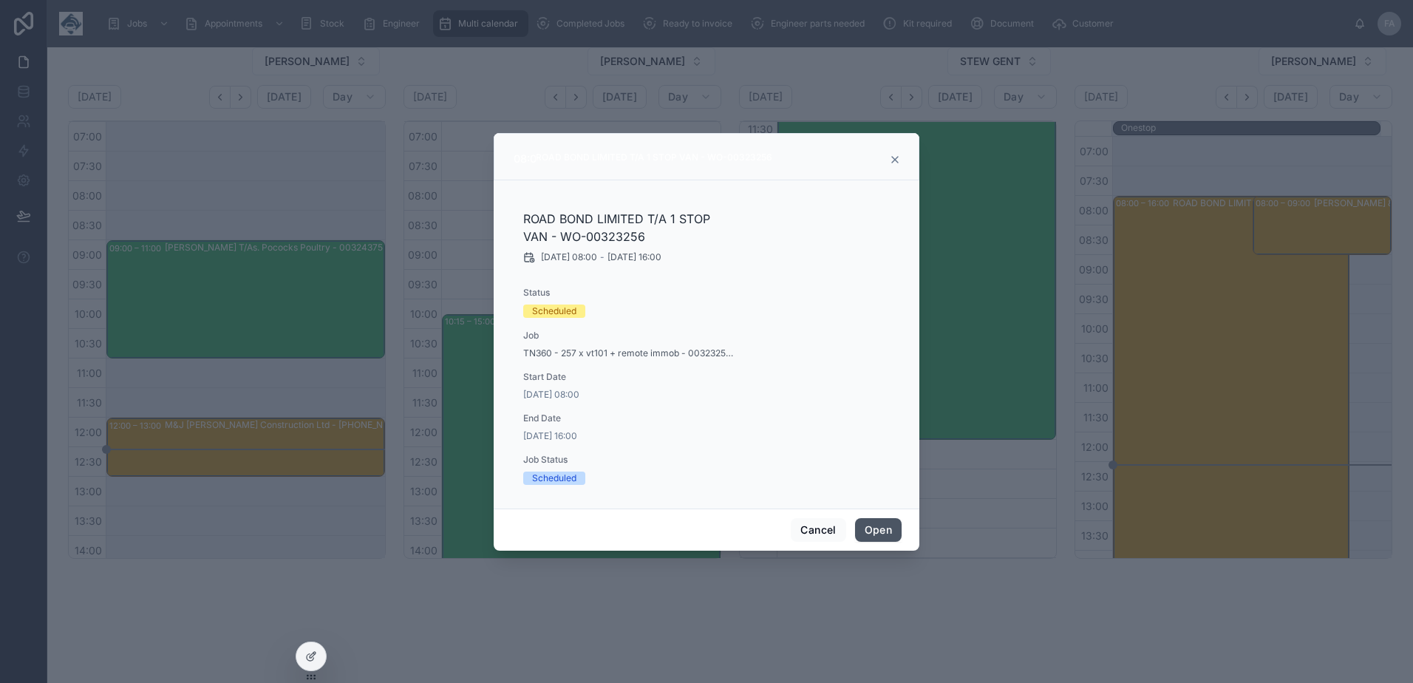  I want to click on a: TN360 - 257 x vt101 + remote immob - 00323256 (), so click(630, 353).